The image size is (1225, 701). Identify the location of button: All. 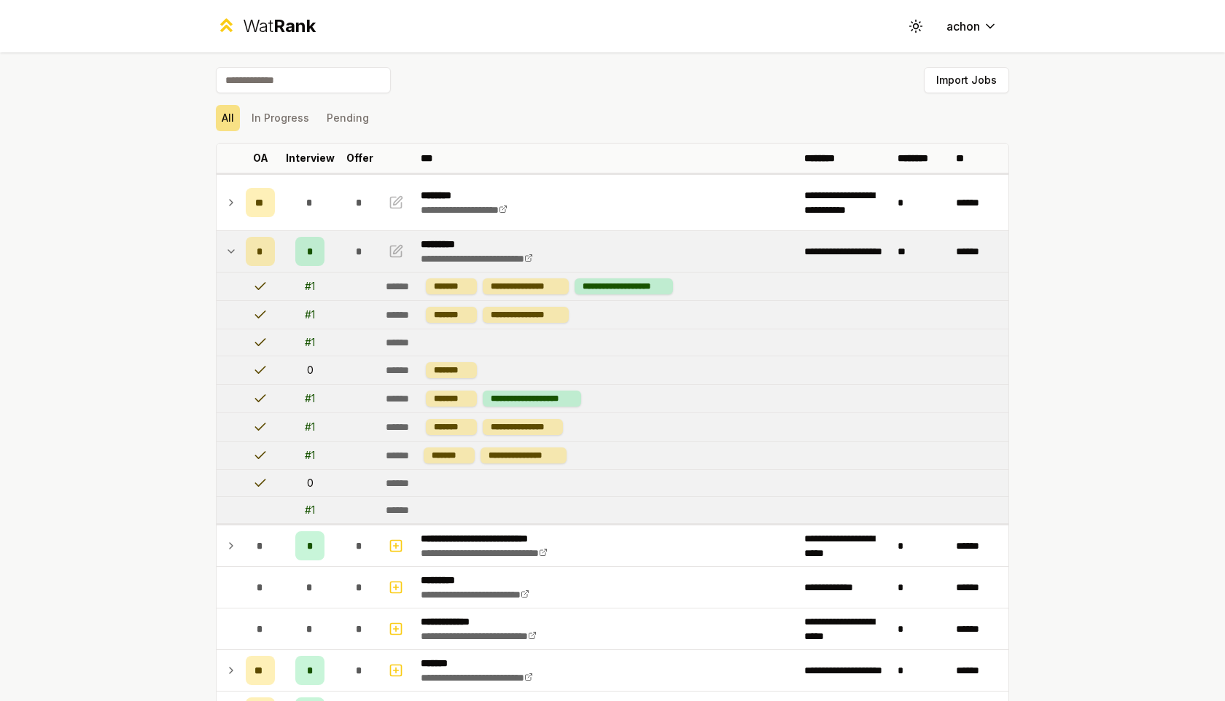
(227, 118).